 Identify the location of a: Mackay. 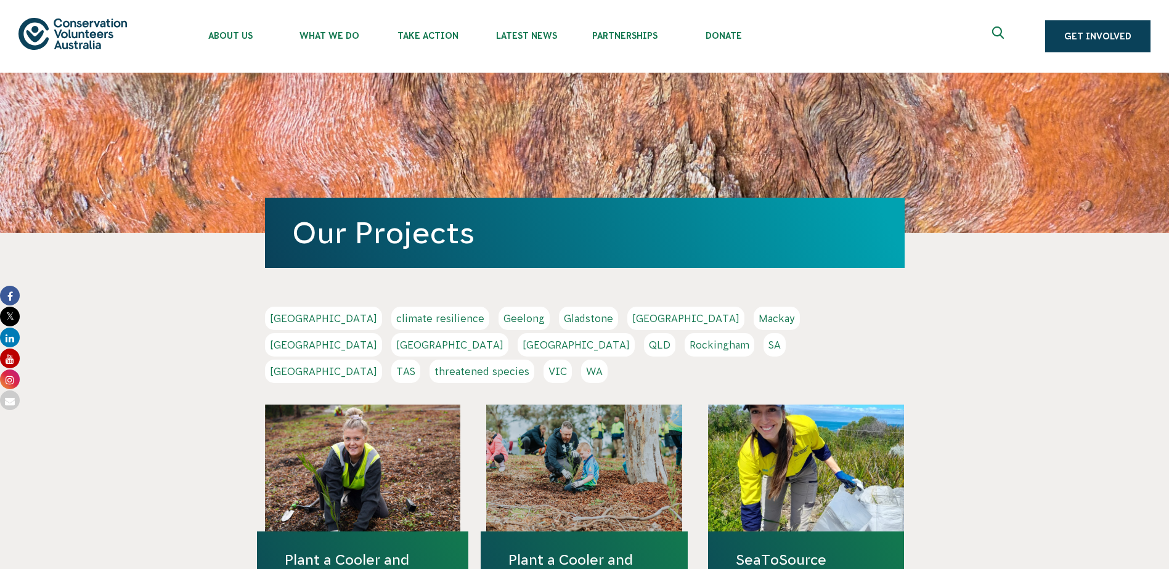
(776, 319).